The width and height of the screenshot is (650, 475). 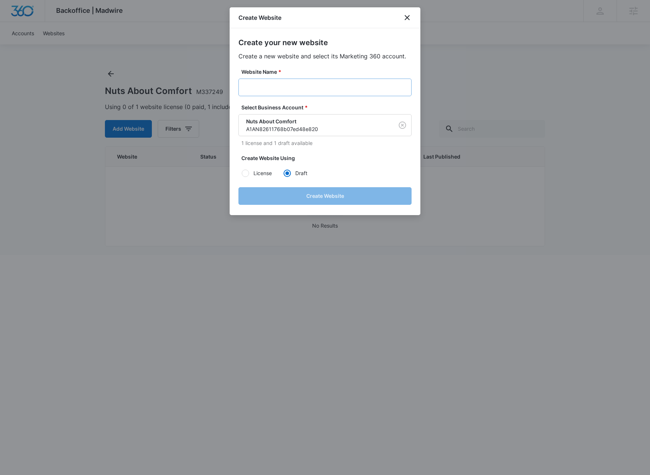 What do you see at coordinates (328, 107) in the screenshot?
I see `label: Select Business Account` at bounding box center [328, 107].